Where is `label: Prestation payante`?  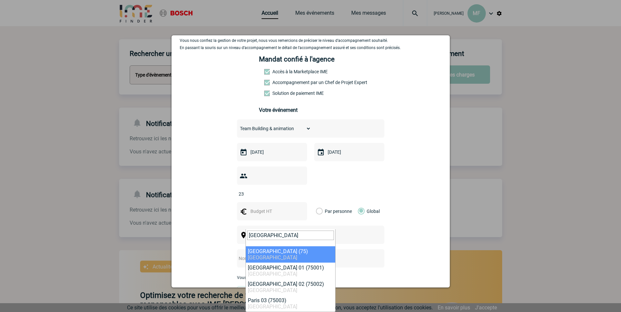 label: Prestation payante is located at coordinates (278, 82).